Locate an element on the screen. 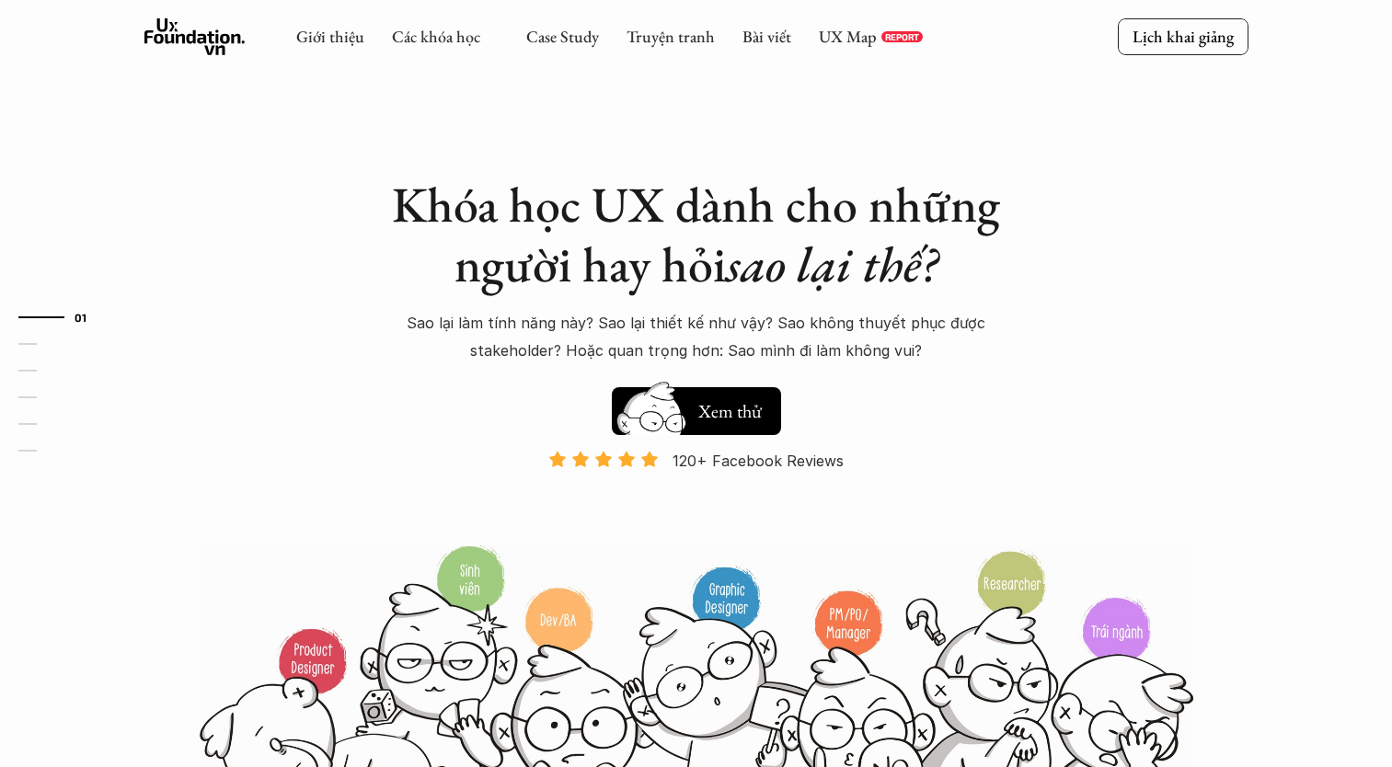  p: 120+ Facebook Reviews is located at coordinates (758, 461).